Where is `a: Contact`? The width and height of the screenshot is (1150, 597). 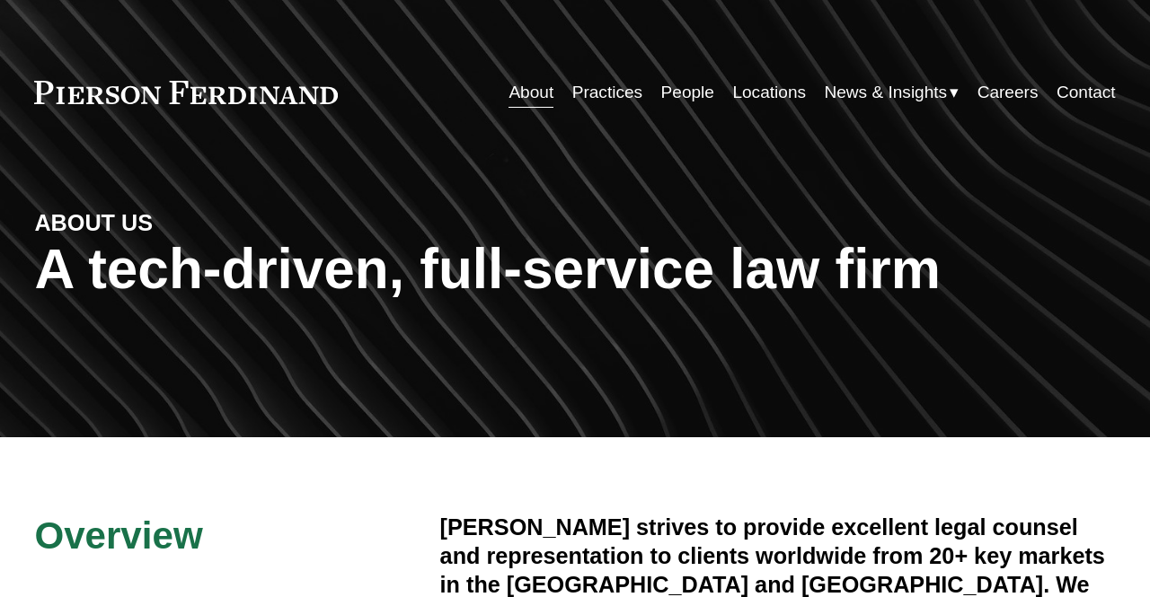
a: Contact is located at coordinates (1086, 93).